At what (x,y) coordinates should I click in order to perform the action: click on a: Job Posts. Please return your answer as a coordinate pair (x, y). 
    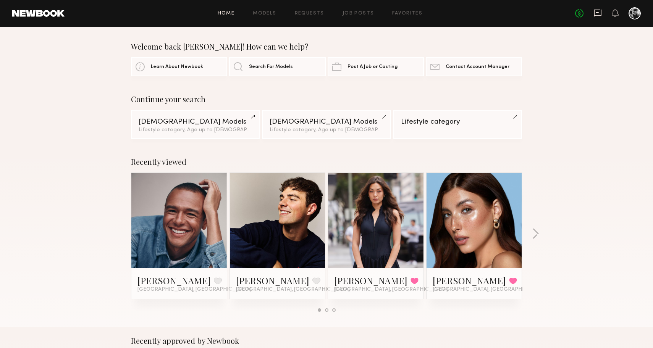
    Looking at the image, I should click on (358, 13).